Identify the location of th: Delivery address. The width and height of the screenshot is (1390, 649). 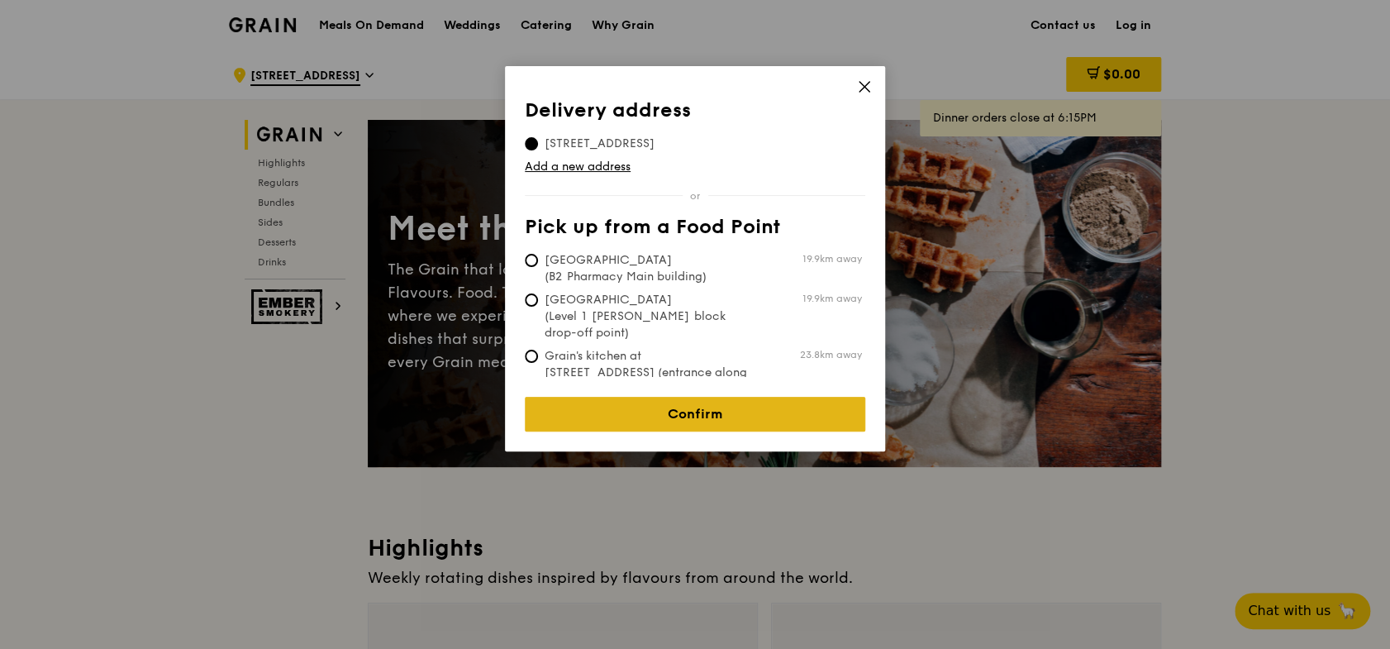
(695, 114).